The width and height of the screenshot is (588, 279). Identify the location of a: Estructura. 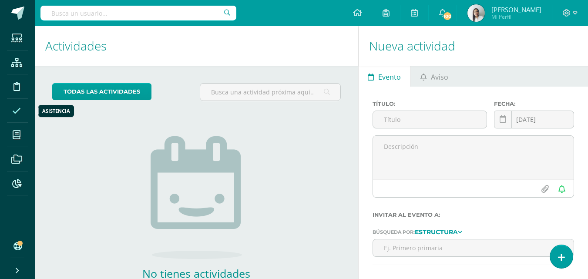
(438, 231).